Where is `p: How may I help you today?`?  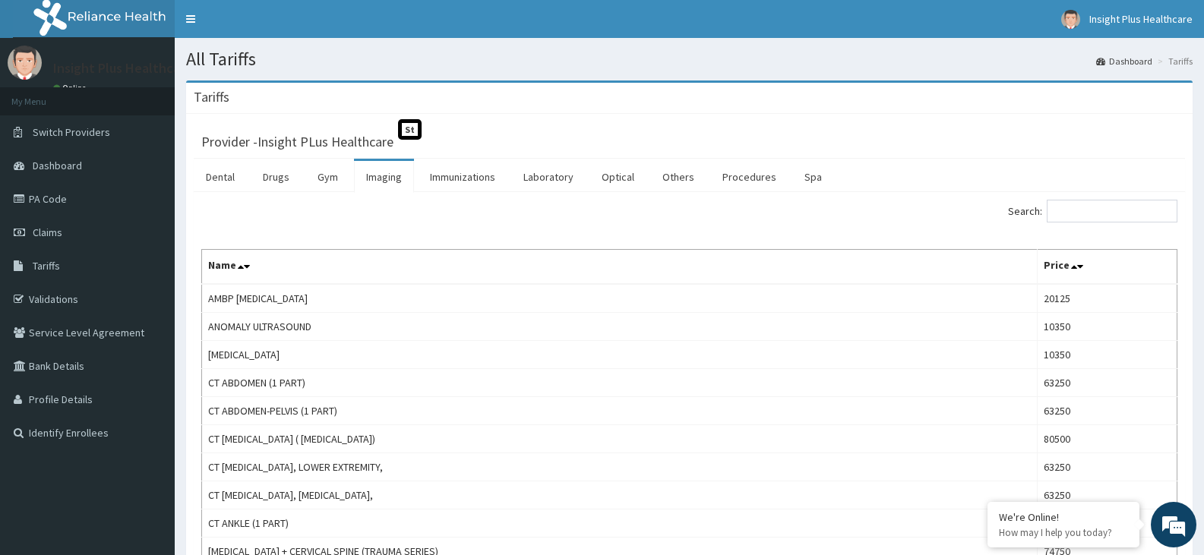
p: How may I help you today? is located at coordinates (1063, 532).